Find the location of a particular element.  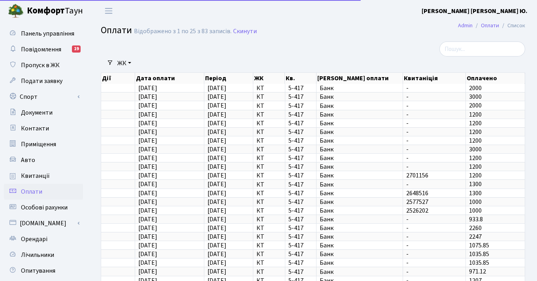

span: 1300 is located at coordinates (475, 184).